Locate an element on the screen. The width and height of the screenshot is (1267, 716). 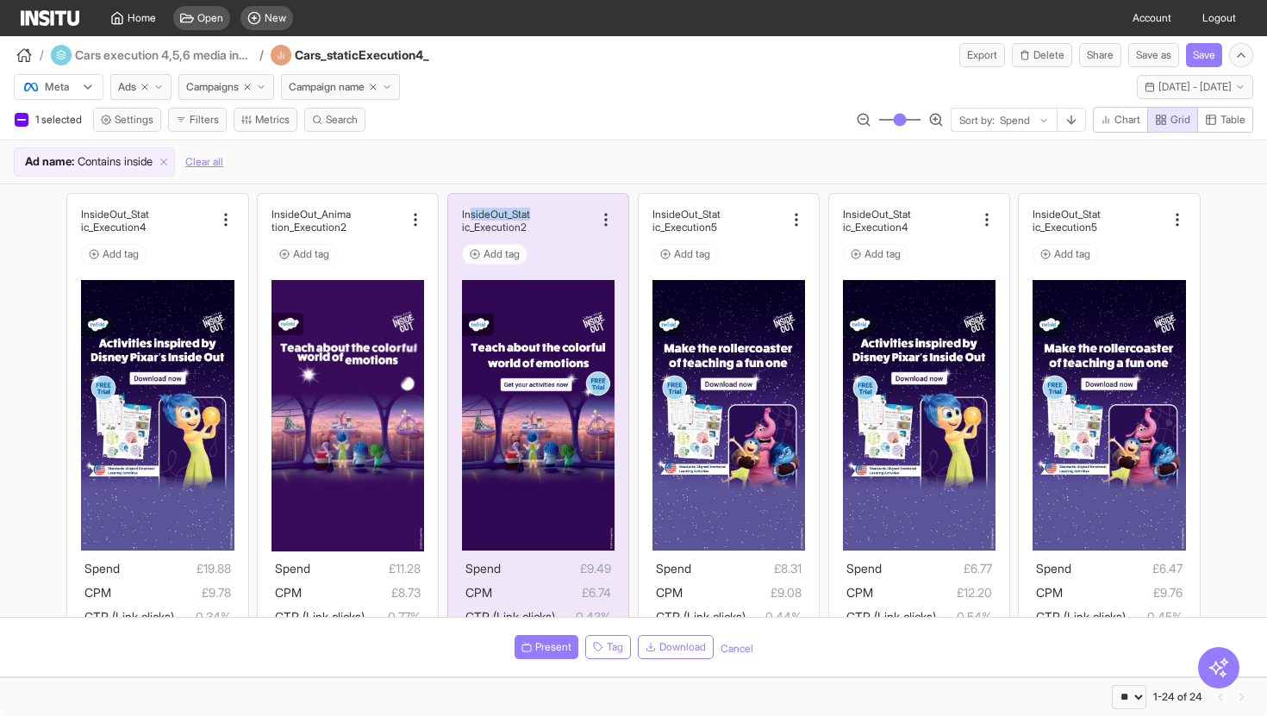
span: £9.49 is located at coordinates (556, 569).